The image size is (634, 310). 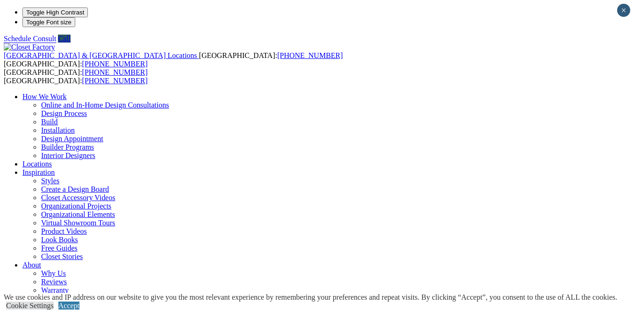 What do you see at coordinates (59, 247) in the screenshot?
I see `a: Free Guides` at bounding box center [59, 247].